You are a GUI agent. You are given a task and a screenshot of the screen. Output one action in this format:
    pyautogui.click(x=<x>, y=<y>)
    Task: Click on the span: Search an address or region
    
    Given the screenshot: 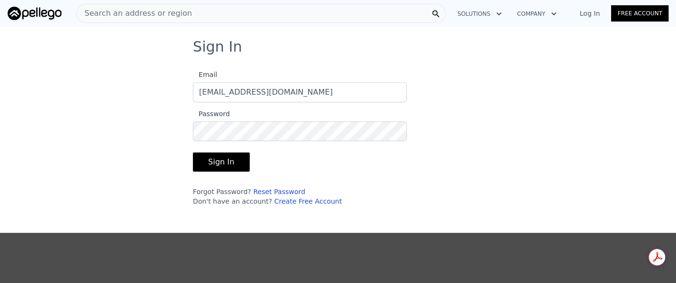 What is the action you would take?
    pyautogui.click(x=134, y=13)
    